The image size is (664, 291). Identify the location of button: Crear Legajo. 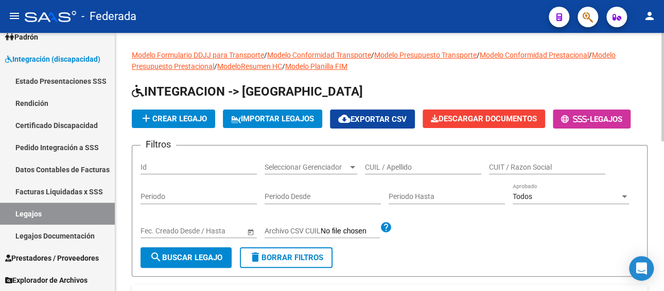
(173, 119).